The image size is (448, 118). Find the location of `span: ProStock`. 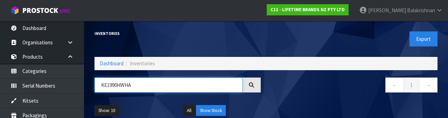

span: ProStock is located at coordinates (40, 10).